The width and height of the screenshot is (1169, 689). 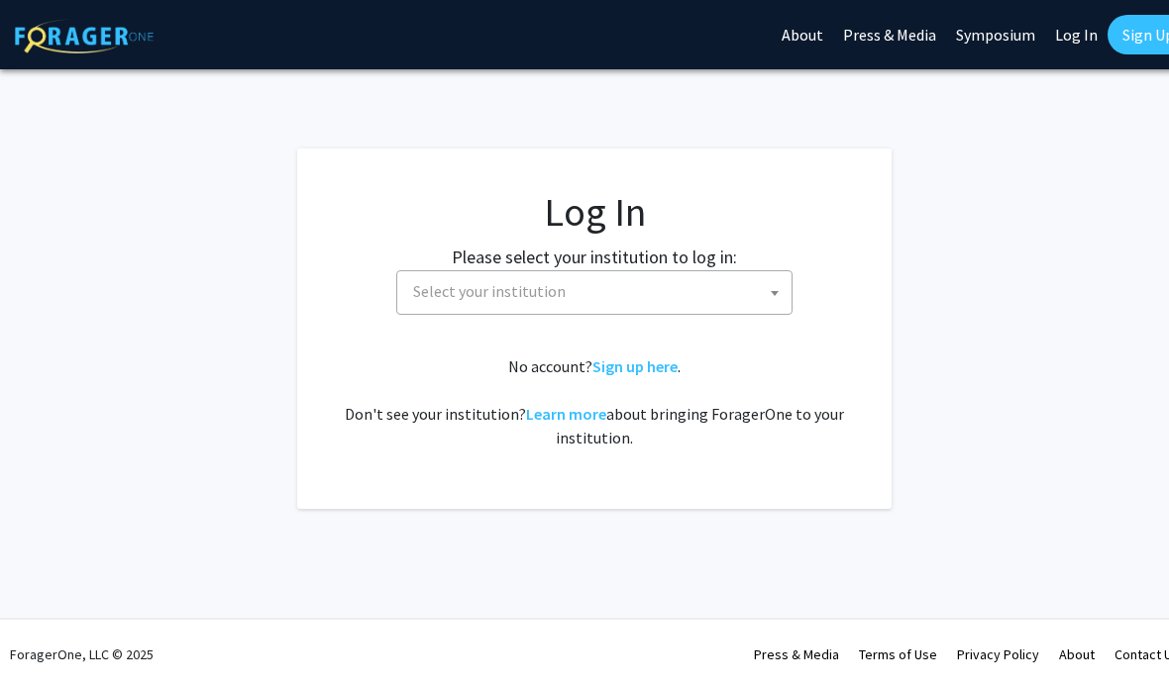 What do you see at coordinates (998, 655) in the screenshot?
I see `a: Privacy Policy` at bounding box center [998, 655].